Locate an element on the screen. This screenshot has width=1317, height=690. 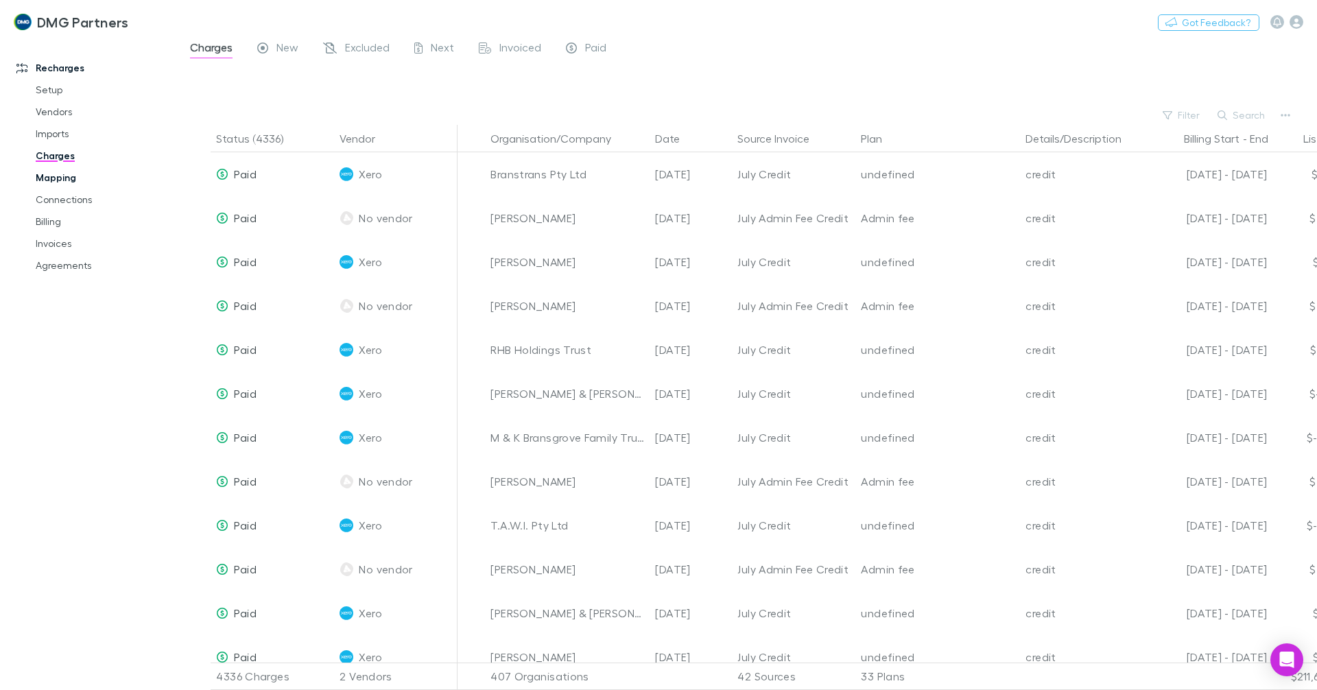
button: Plan is located at coordinates (879, 139).